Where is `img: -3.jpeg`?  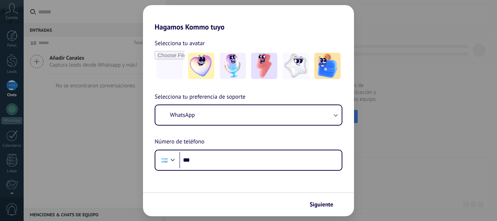 img: -3.jpeg is located at coordinates (264, 66).